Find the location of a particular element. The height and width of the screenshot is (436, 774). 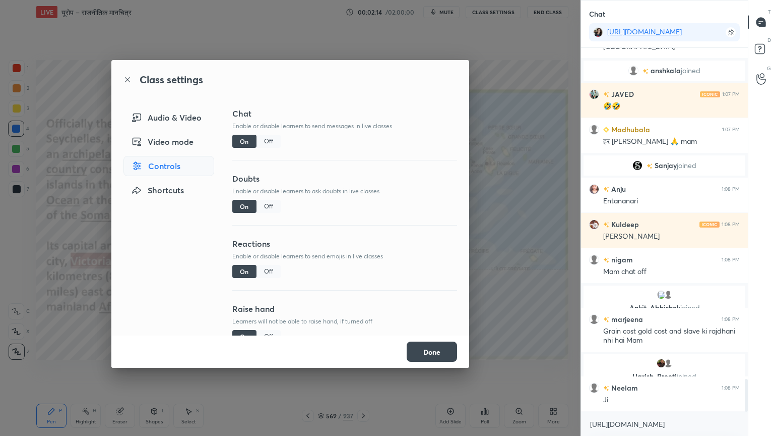

p: Ankit, Abhishek is located at coordinates (665, 308).